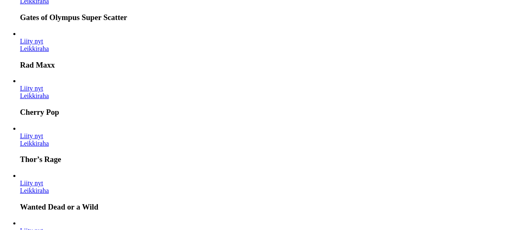 The height and width of the screenshot is (230, 531). I want to click on h3: Wanted Dead or a Wild, so click(274, 207).